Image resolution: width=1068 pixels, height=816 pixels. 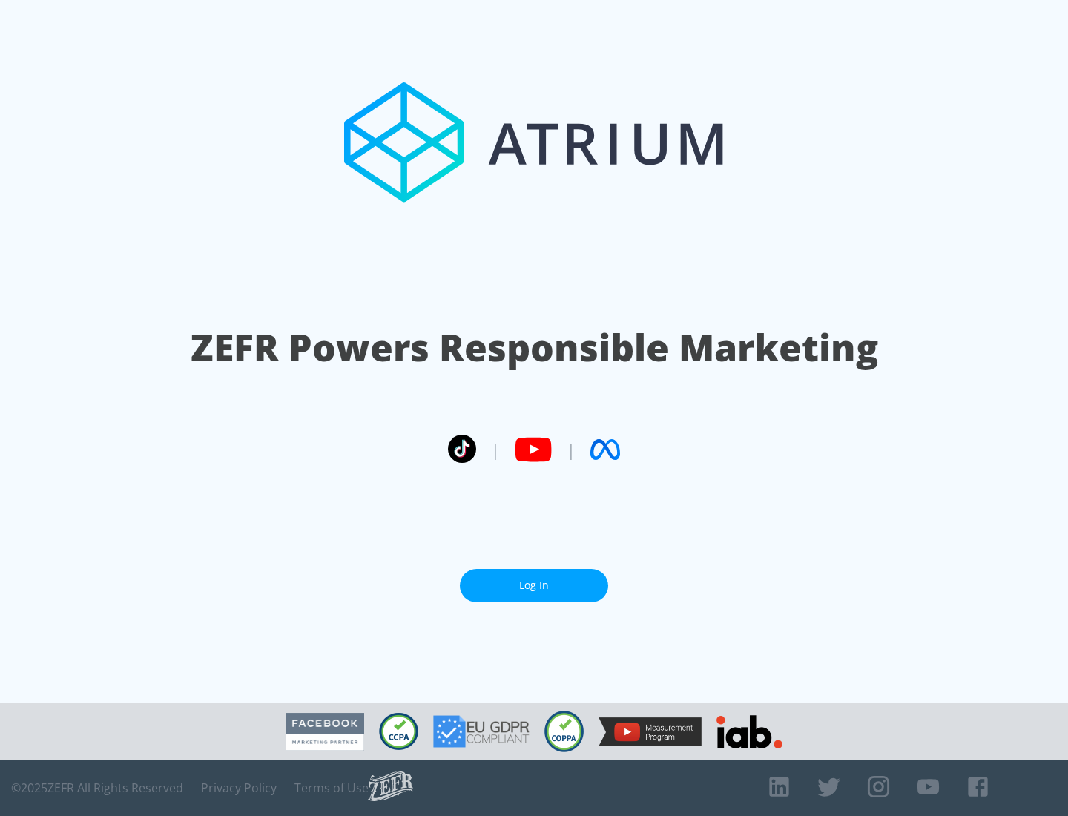 I want to click on a: Privacy Policy, so click(x=239, y=787).